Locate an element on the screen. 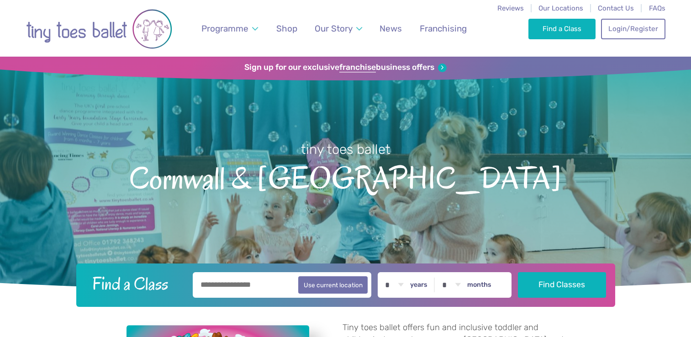 The width and height of the screenshot is (691, 337). a: FAQs is located at coordinates (658, 8).